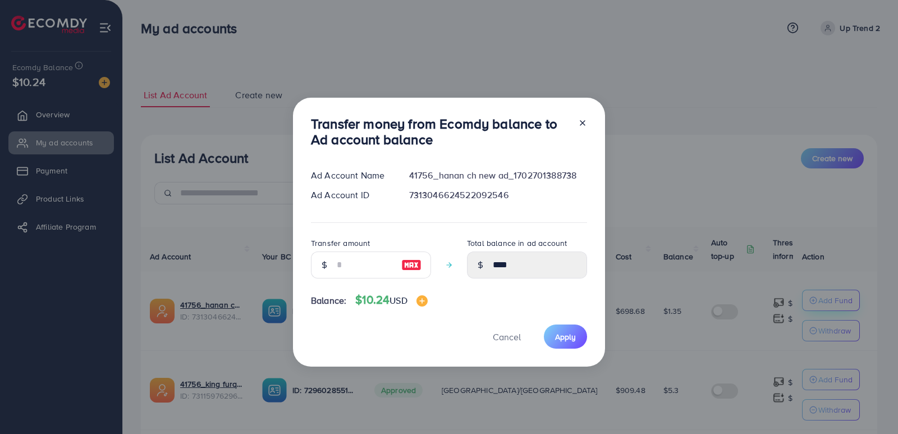 The height and width of the screenshot is (434, 898). What do you see at coordinates (498, 195) in the screenshot?
I see `div: 7313046624522092546` at bounding box center [498, 195].